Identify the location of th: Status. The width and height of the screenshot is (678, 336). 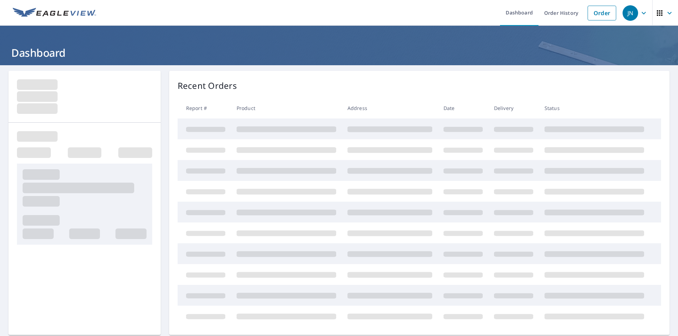
(594, 108).